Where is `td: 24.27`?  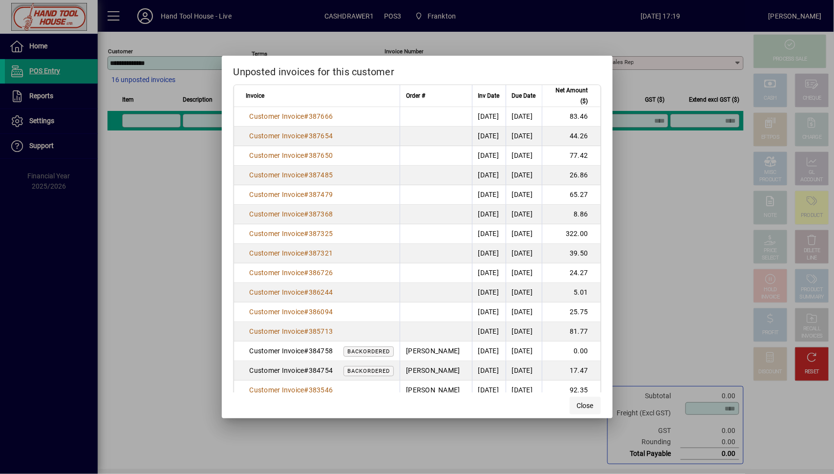
td: 24.27 is located at coordinates (571, 273).